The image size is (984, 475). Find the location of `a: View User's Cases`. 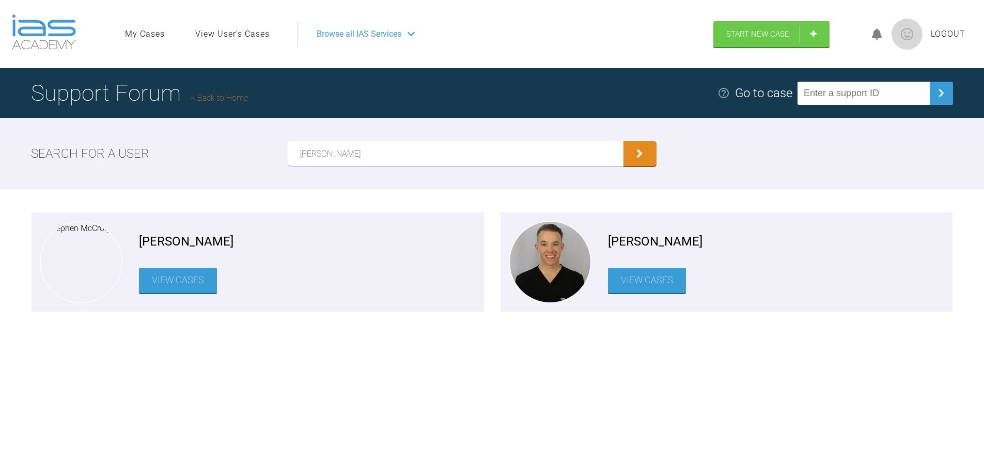

a: View User's Cases is located at coordinates (233, 34).